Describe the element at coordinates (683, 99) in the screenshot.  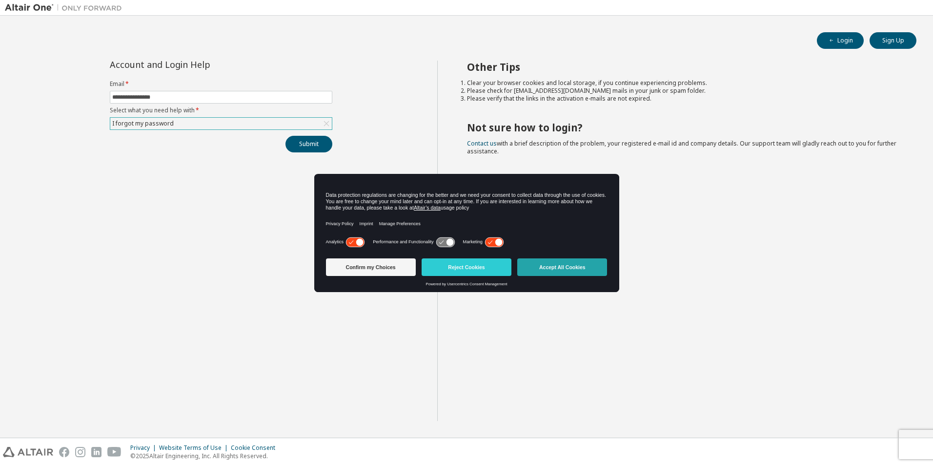
I see `li: Please verify that the links in the activation e-mails are not expired.` at that location.